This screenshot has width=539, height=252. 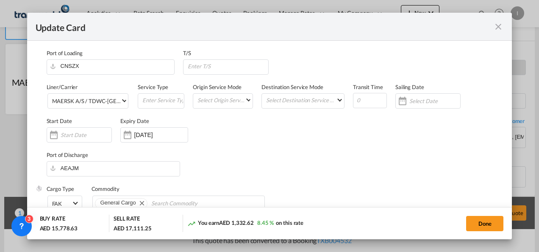 What do you see at coordinates (115, 168) in the screenshot?
I see `input: Enter Port of Discharge` at bounding box center [115, 168].